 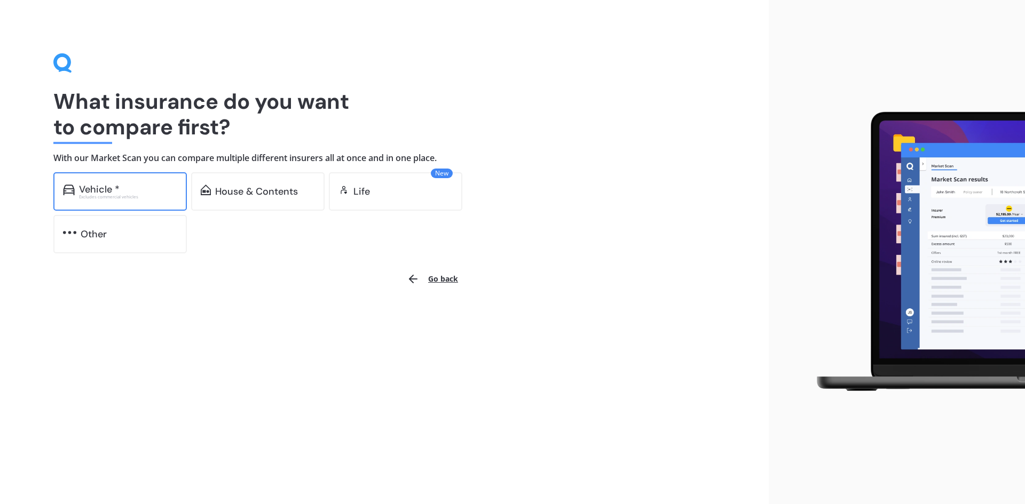 What do you see at coordinates (93, 234) in the screenshot?
I see `div: Other` at bounding box center [93, 234].